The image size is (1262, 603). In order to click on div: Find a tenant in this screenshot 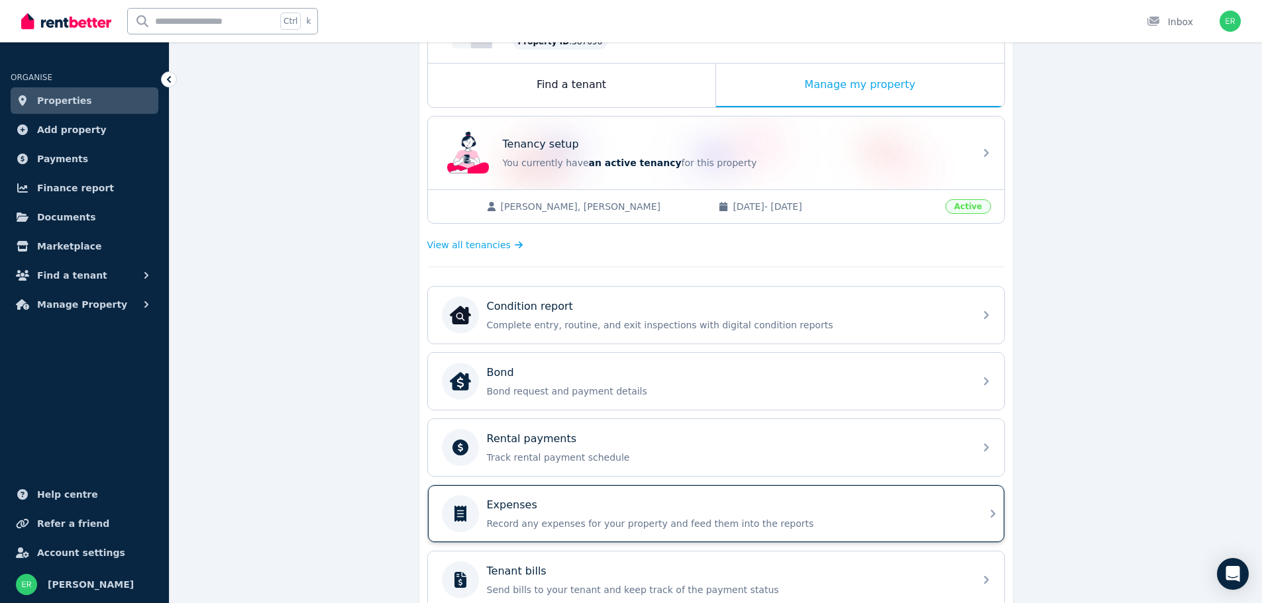, I will do `click(572, 85)`.